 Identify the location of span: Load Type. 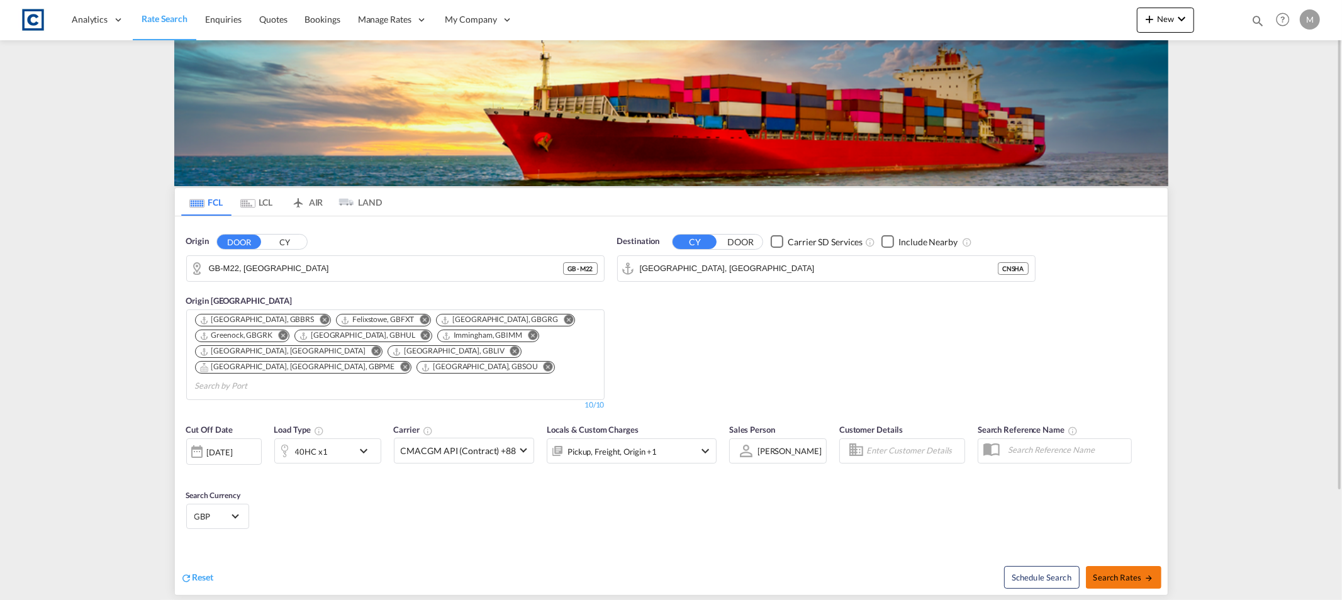
(299, 430).